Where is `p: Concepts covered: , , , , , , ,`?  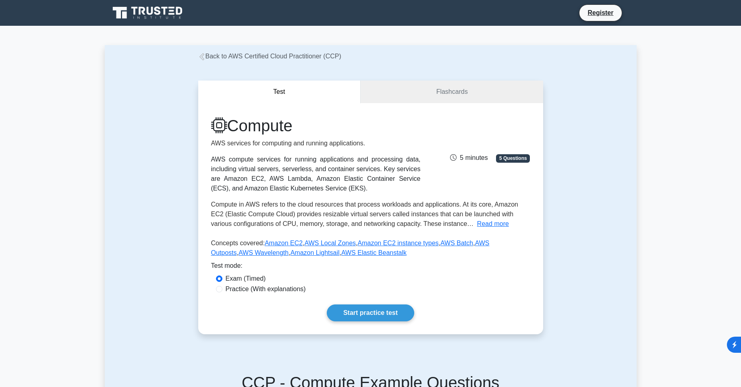
p: Concepts covered: , , , , , , , is located at coordinates (371, 250).